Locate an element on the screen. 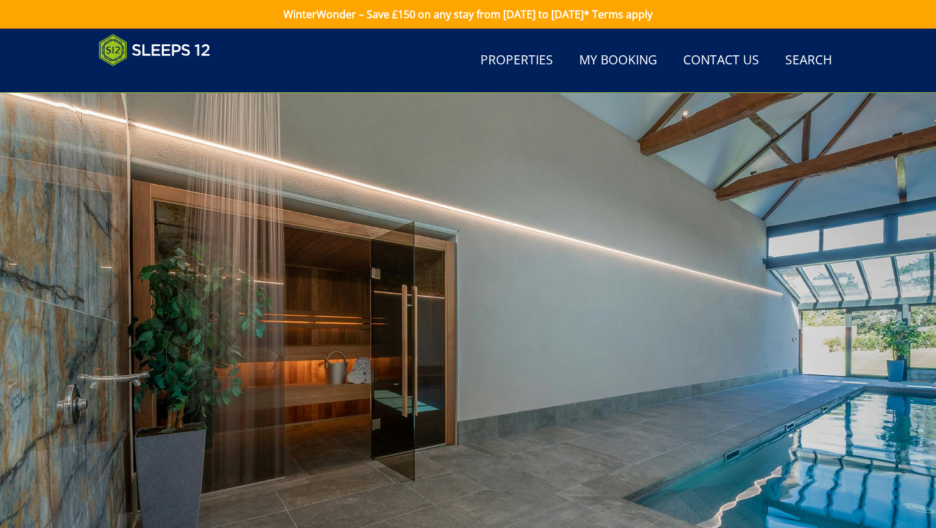 The image size is (936, 528). a: Contact Us is located at coordinates (721, 60).